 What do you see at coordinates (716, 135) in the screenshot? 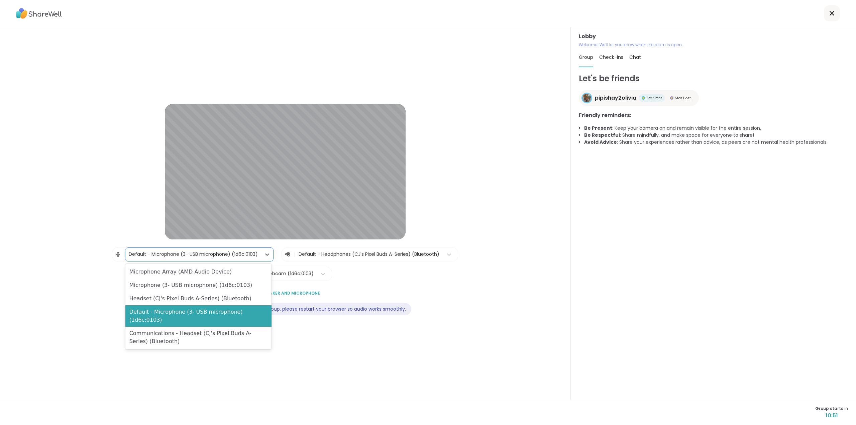
I see `li: : Share mindfully, and make space for everyone to share!` at bounding box center [716, 135].